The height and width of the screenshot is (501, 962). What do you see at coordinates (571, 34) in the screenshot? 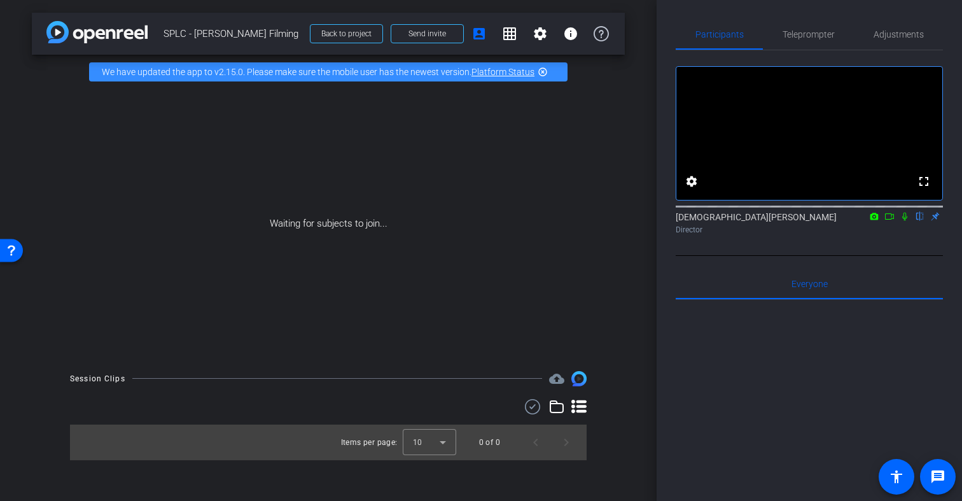
I see `mat-icon: info` at bounding box center [571, 34].